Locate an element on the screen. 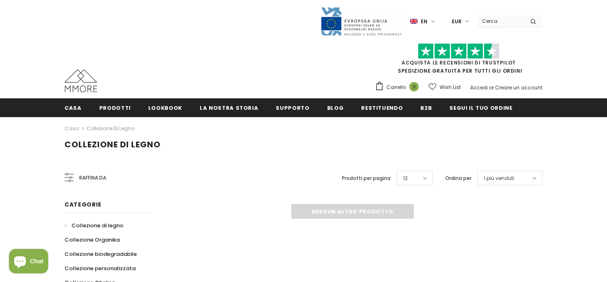  span: Prodotti is located at coordinates (115, 108).